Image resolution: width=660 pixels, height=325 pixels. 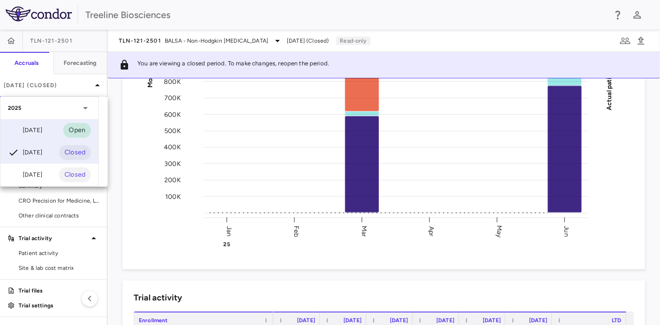 What do you see at coordinates (77, 130) in the screenshot?
I see `span: Open` at bounding box center [77, 130].